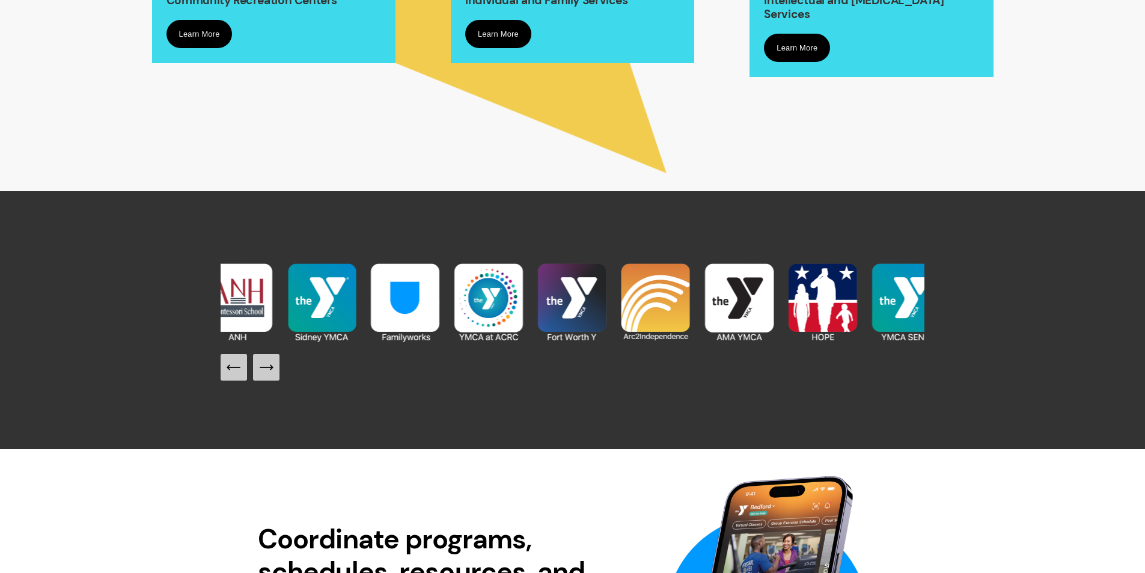 The width and height of the screenshot is (1145, 573). What do you see at coordinates (822, 302) in the screenshot?
I see `img: HOPE.png` at bounding box center [822, 302].